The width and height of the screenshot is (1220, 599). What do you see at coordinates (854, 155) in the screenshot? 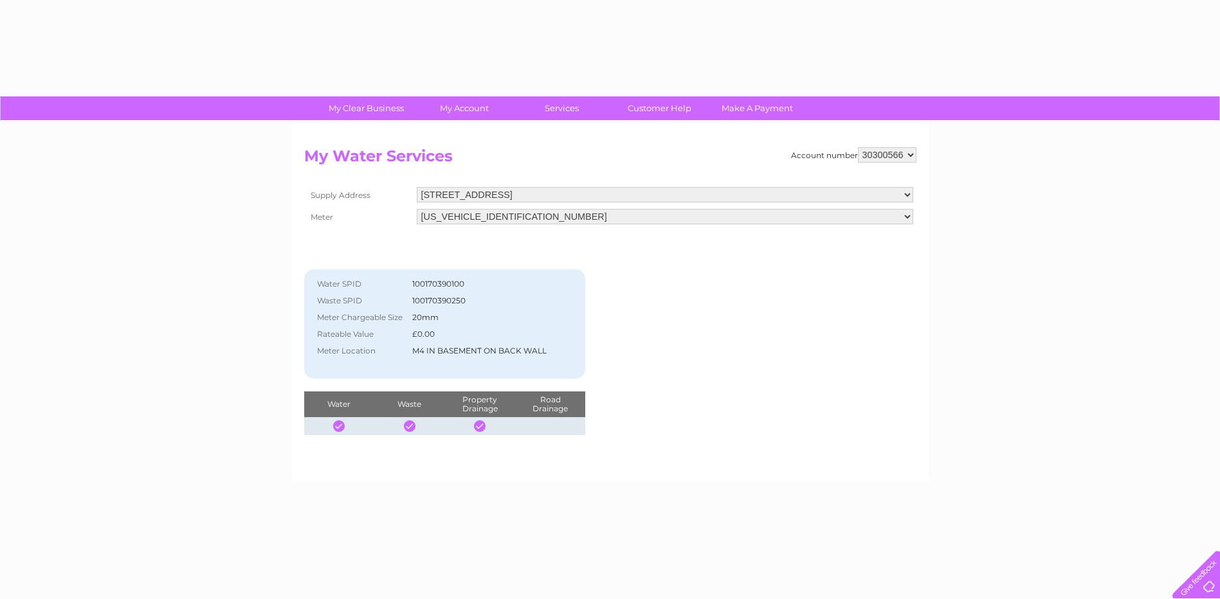
I see `div: Account number` at bounding box center [854, 155].